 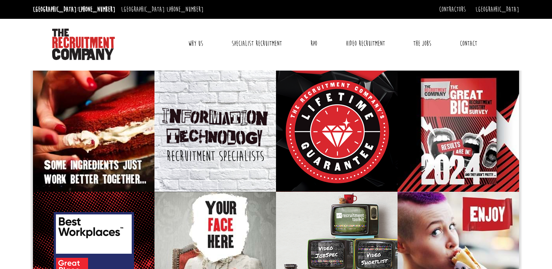 I want to click on a: Why Us, so click(x=195, y=43).